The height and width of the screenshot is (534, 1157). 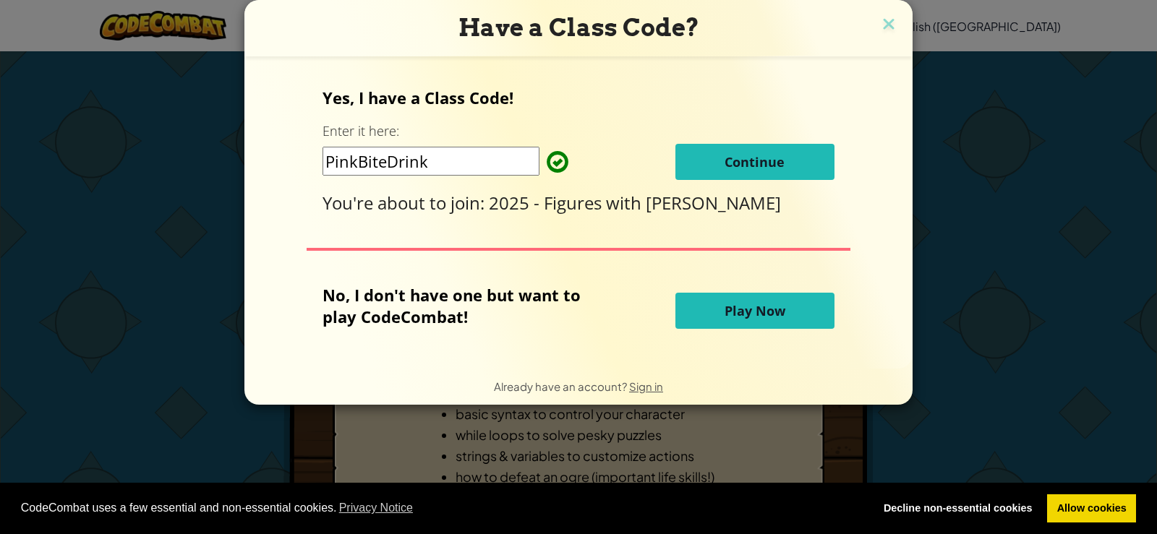 What do you see at coordinates (754, 162) in the screenshot?
I see `span: Continue` at bounding box center [754, 162].